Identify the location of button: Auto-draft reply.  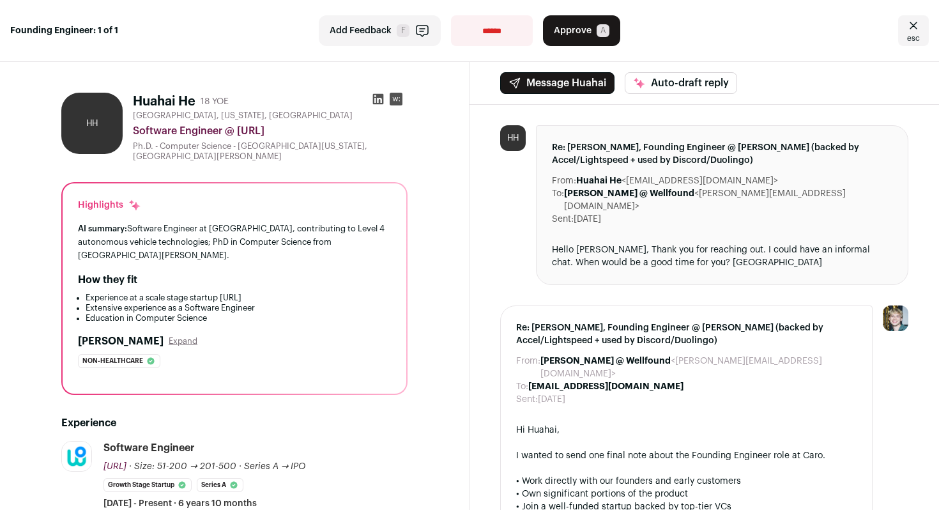
(681, 83).